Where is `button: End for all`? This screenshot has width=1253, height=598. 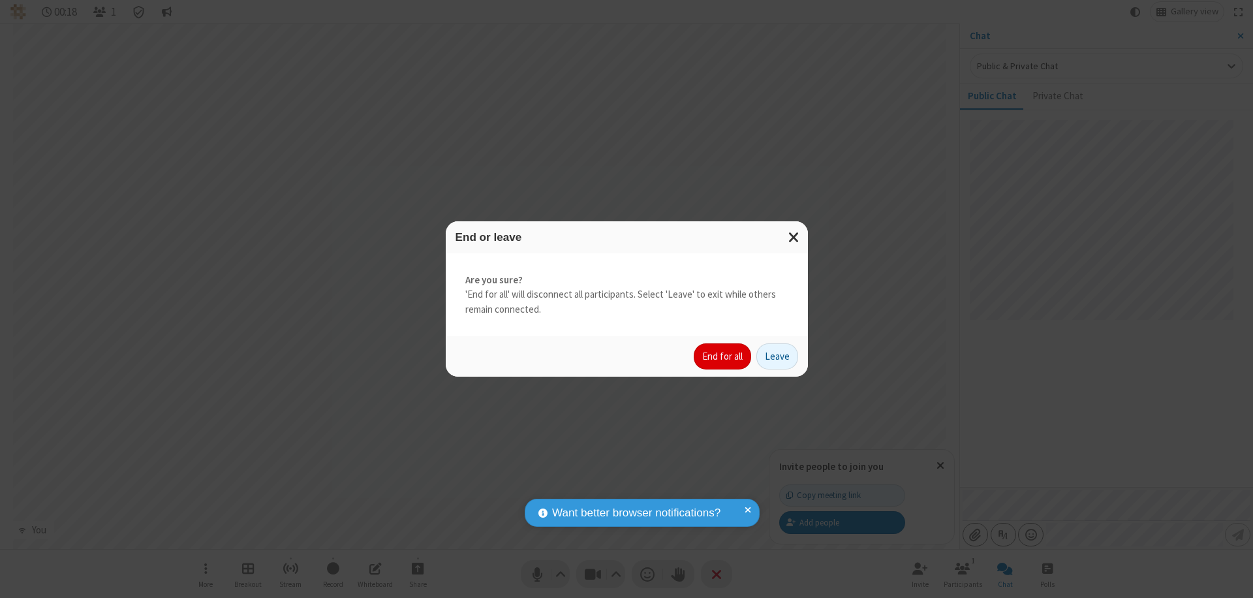 button: End for all is located at coordinates (722, 356).